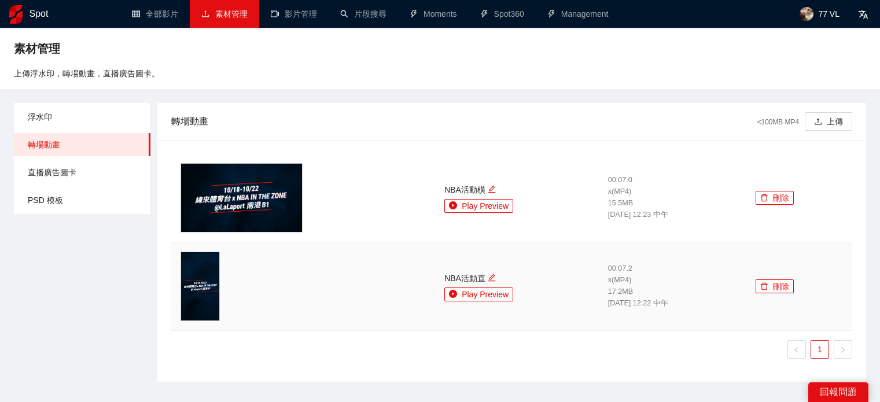 Image resolution: width=880 pixels, height=402 pixels. Describe the element at coordinates (797, 349) in the screenshot. I see `li: 上一頁` at that location.